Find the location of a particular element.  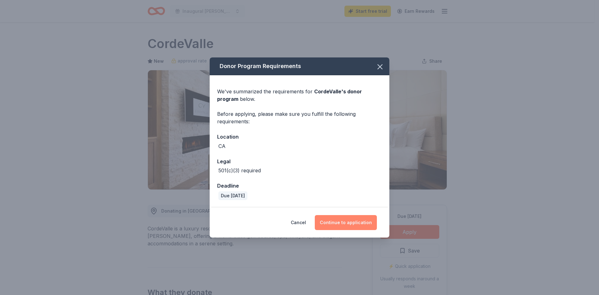

div: We've summarized the requirements for below. is located at coordinates (299, 95).